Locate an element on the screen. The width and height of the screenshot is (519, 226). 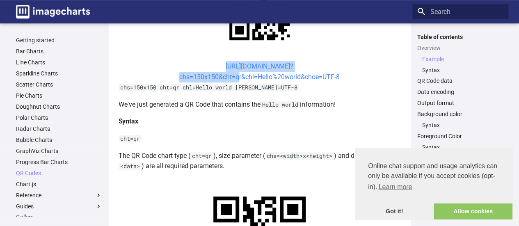
a: Doughnut Charts is located at coordinates (59, 107).